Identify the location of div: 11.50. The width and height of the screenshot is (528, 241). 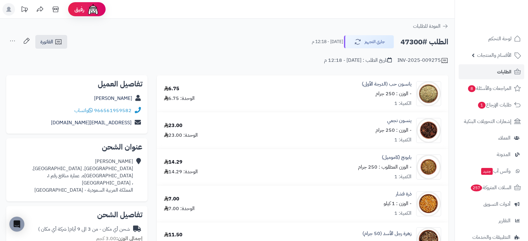
(173, 235).